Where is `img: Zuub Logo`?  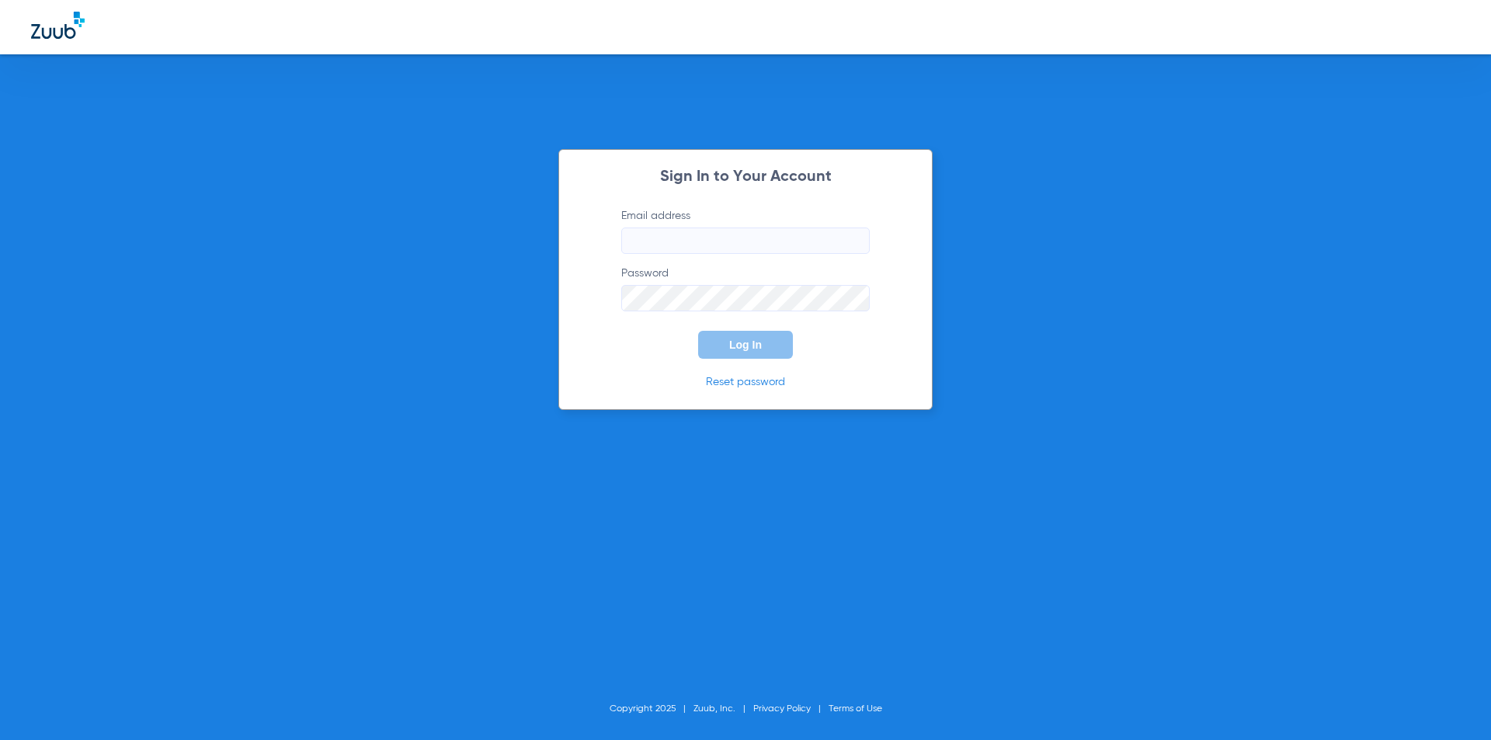 img: Zuub Logo is located at coordinates (57, 25).